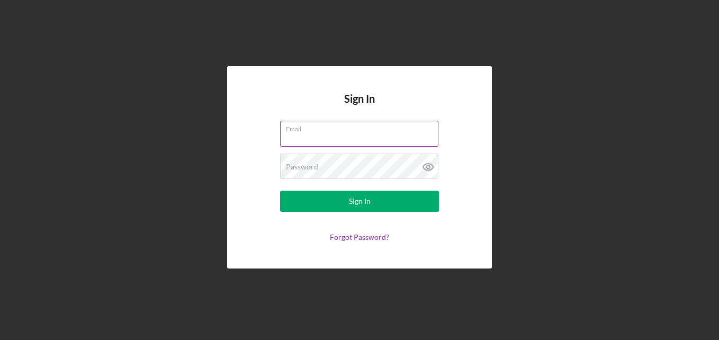  Describe the element at coordinates (359, 106) in the screenshot. I see `h4: Sign In` at that location.